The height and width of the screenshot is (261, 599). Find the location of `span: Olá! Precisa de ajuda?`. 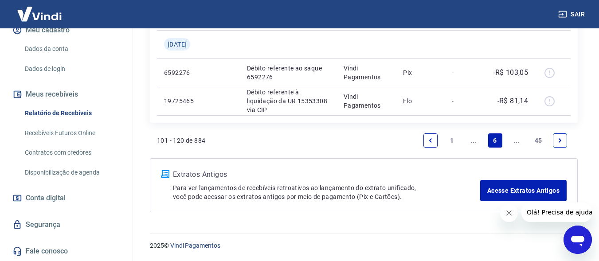

span: Olá! Precisa de ajuda? is located at coordinates (40, 10).